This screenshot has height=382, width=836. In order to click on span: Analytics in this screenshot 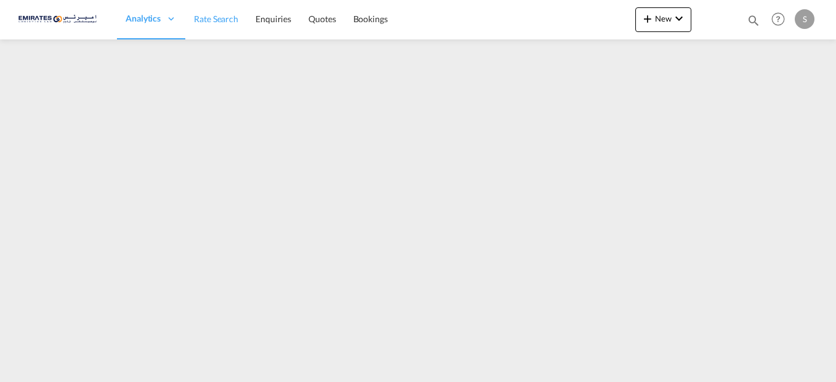, I will do `click(143, 18)`.